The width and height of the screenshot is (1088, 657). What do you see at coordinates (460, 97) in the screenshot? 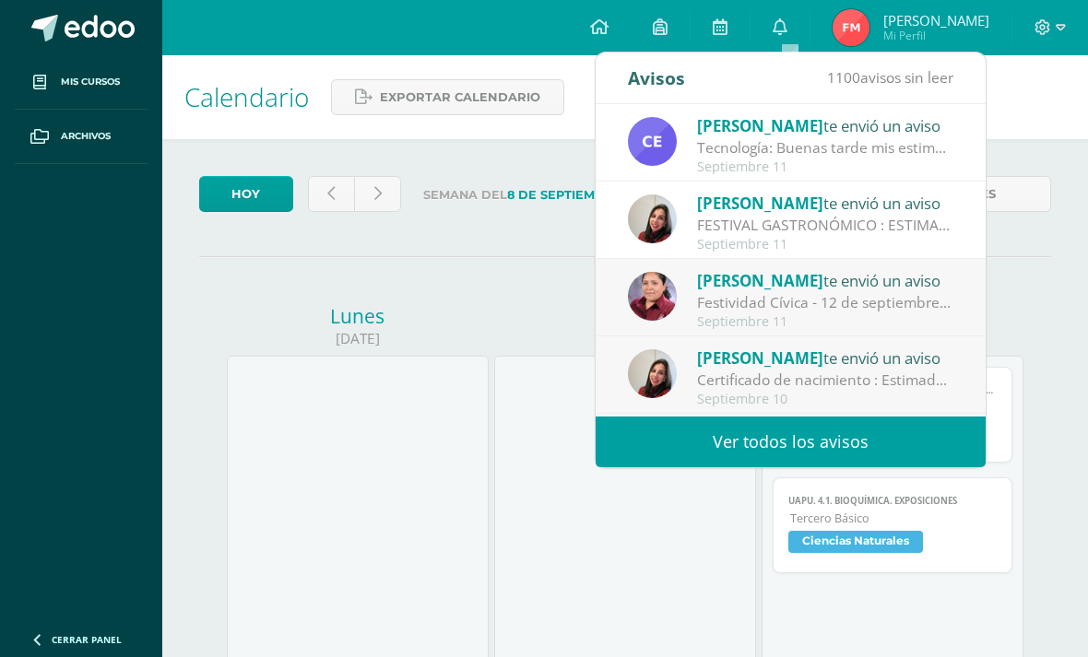
I see `span: Exportar calendario` at bounding box center [460, 97].